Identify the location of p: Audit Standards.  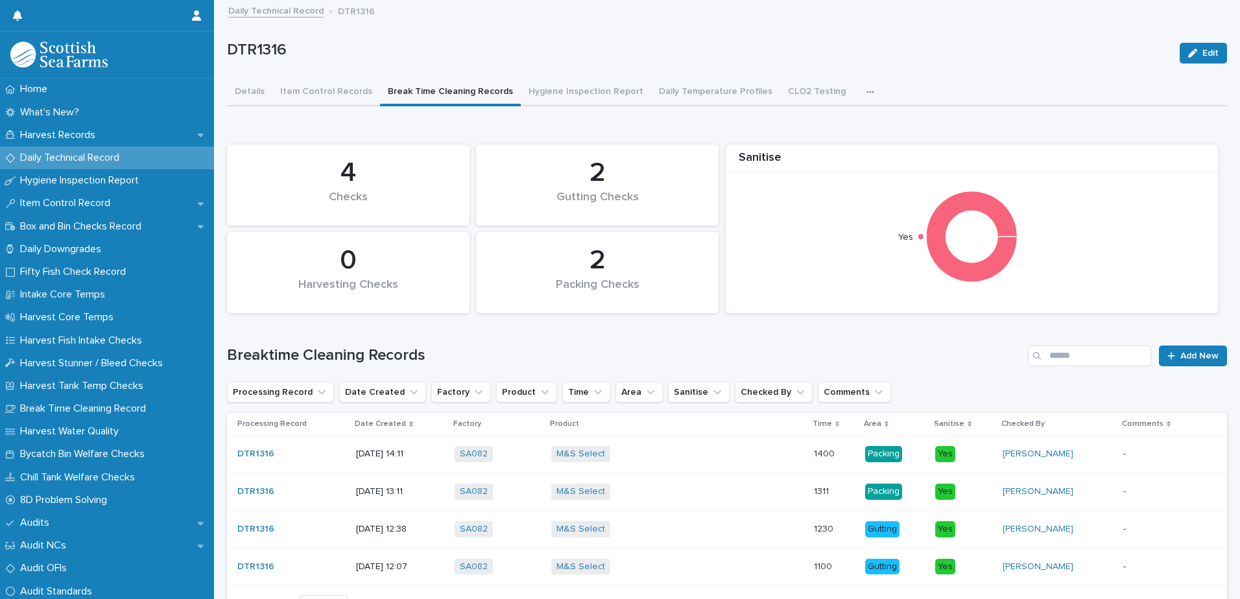
(58, 592).